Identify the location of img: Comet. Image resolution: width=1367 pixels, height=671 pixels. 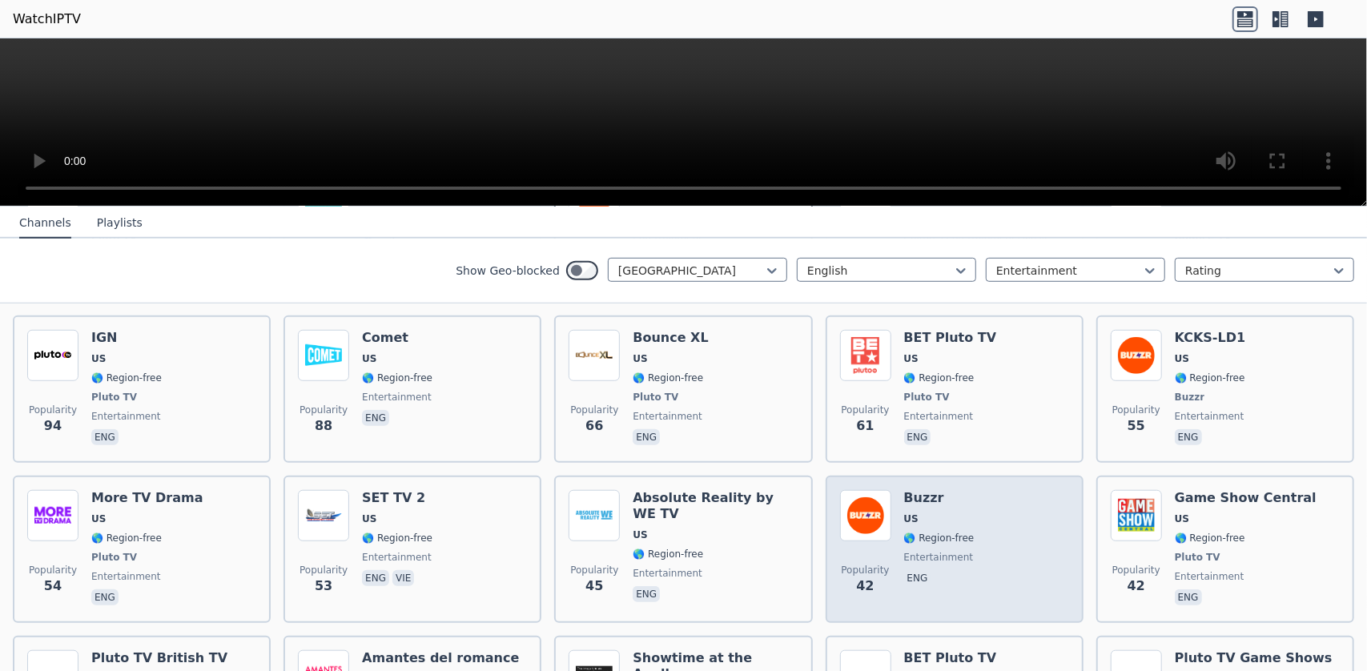
(323, 356).